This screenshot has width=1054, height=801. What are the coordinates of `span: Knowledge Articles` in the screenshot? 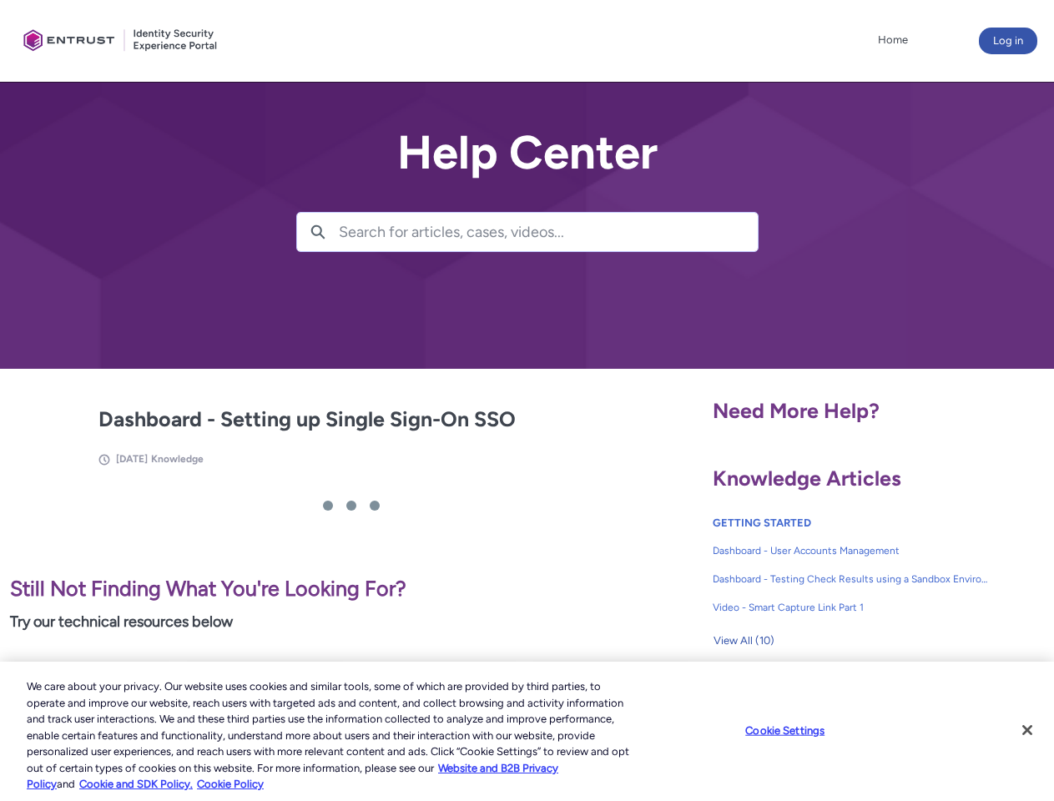 It's located at (807, 478).